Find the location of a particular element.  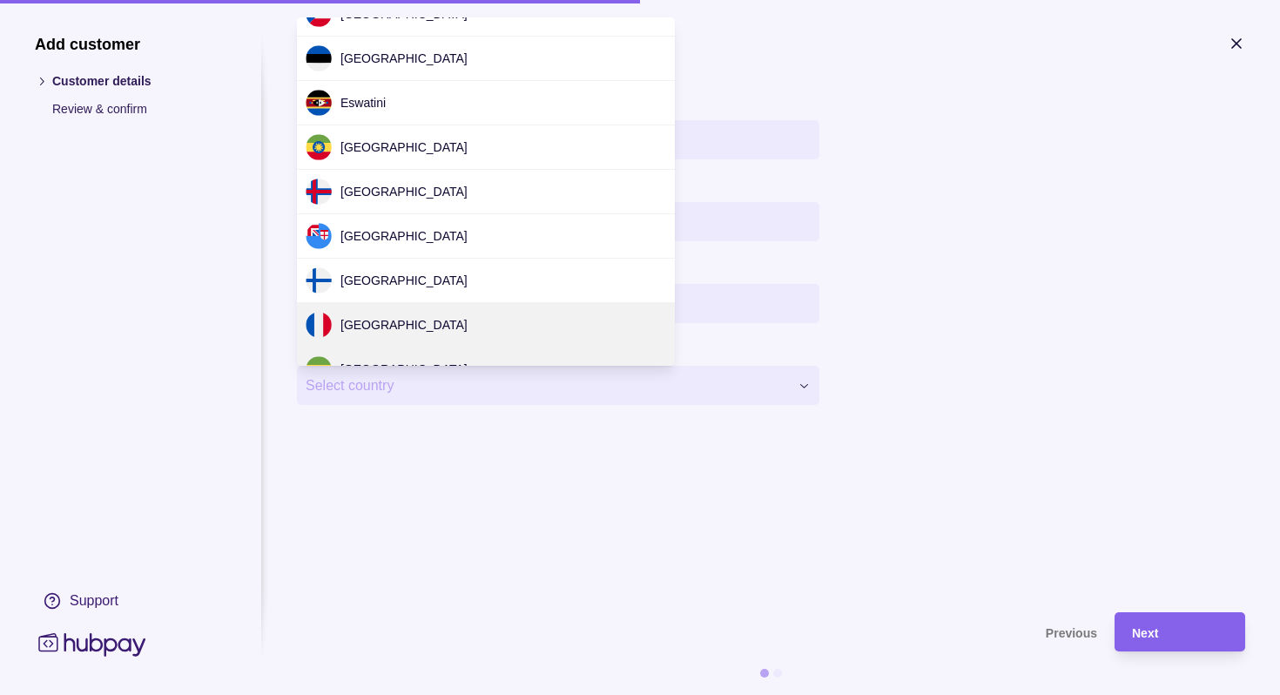

img: et is located at coordinates (319, 147).